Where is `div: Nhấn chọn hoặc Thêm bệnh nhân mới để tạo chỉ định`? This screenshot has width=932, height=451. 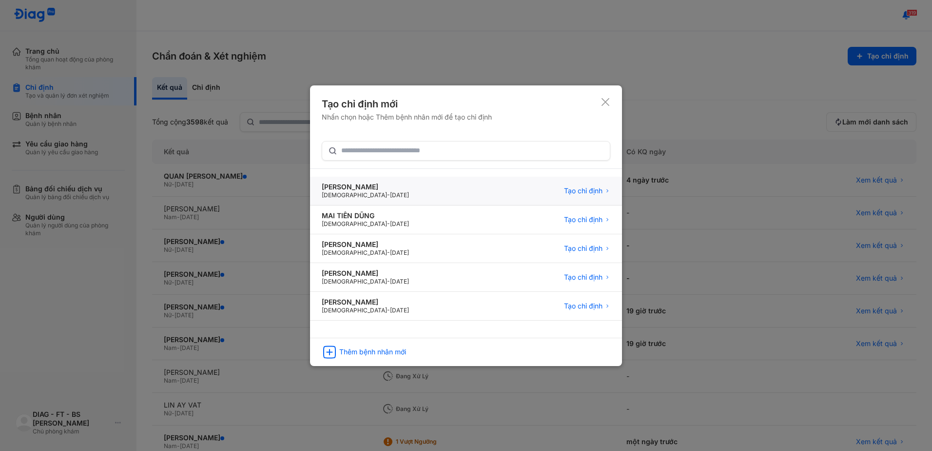
div: Nhấn chọn hoặc Thêm bệnh nhân mới để tạo chỉ định is located at coordinates (407, 117).